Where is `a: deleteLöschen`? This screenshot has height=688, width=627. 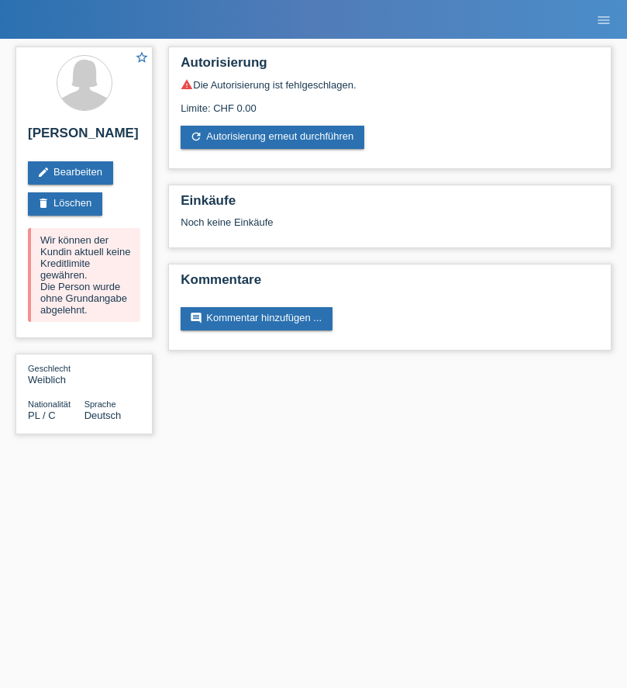
a: deleteLöschen is located at coordinates (65, 204).